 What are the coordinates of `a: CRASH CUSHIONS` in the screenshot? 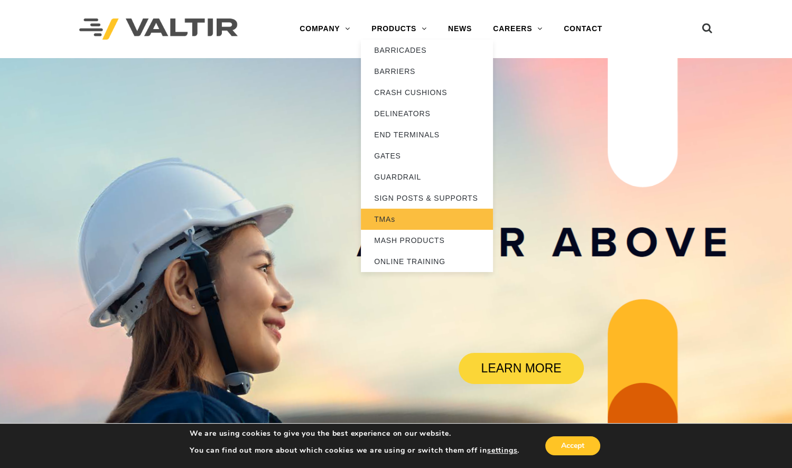 It's located at (427, 92).